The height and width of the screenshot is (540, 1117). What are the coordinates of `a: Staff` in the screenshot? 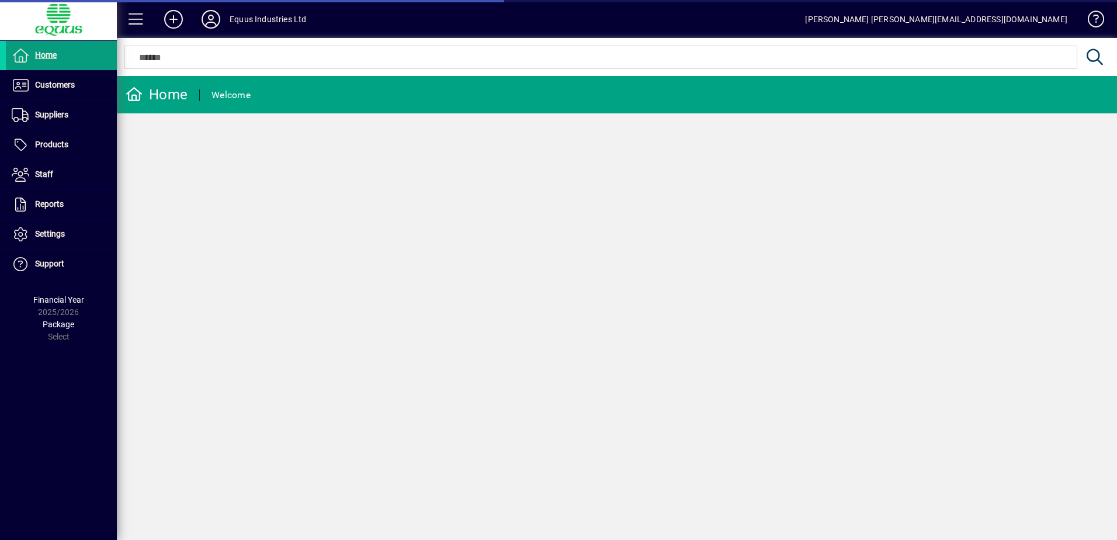 It's located at (61, 175).